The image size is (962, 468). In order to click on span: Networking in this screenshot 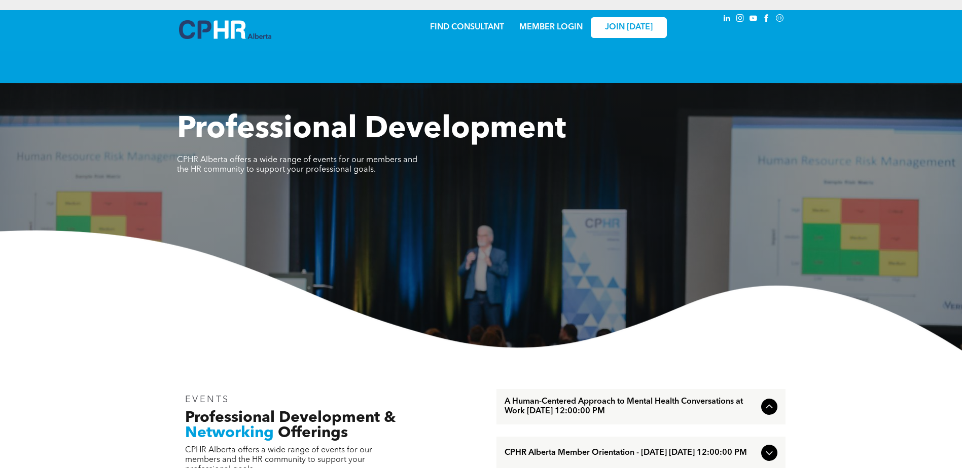, I will do `click(229, 433)`.